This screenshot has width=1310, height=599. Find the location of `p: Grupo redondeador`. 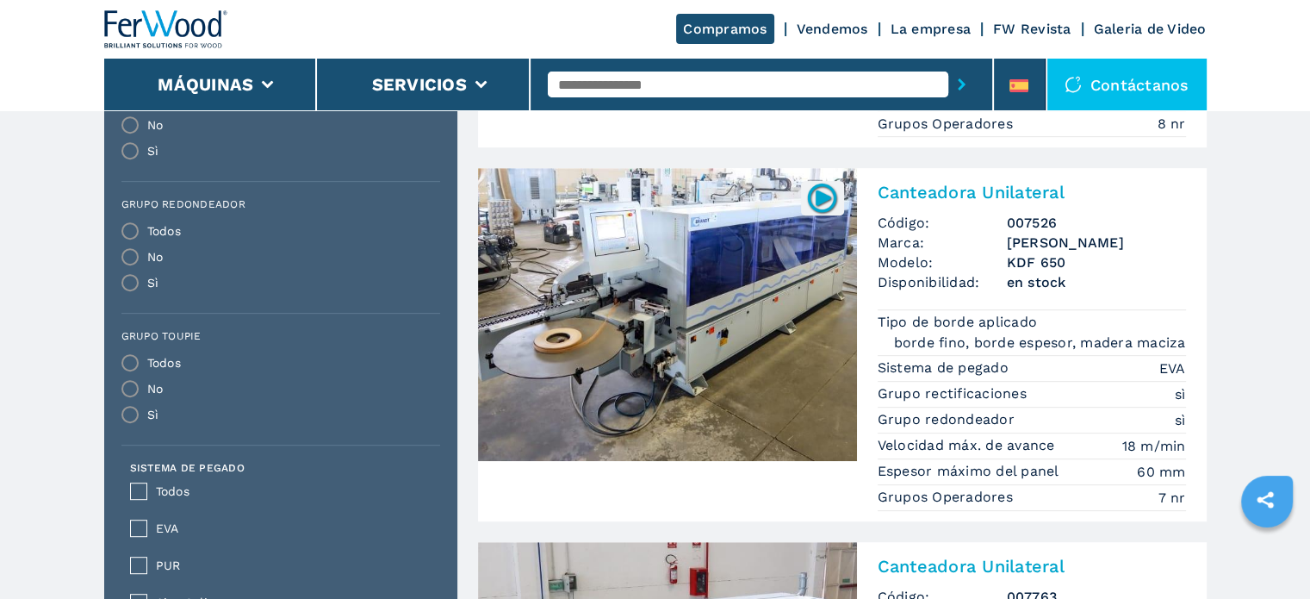

p: Grupo redondeador is located at coordinates (949, 420).